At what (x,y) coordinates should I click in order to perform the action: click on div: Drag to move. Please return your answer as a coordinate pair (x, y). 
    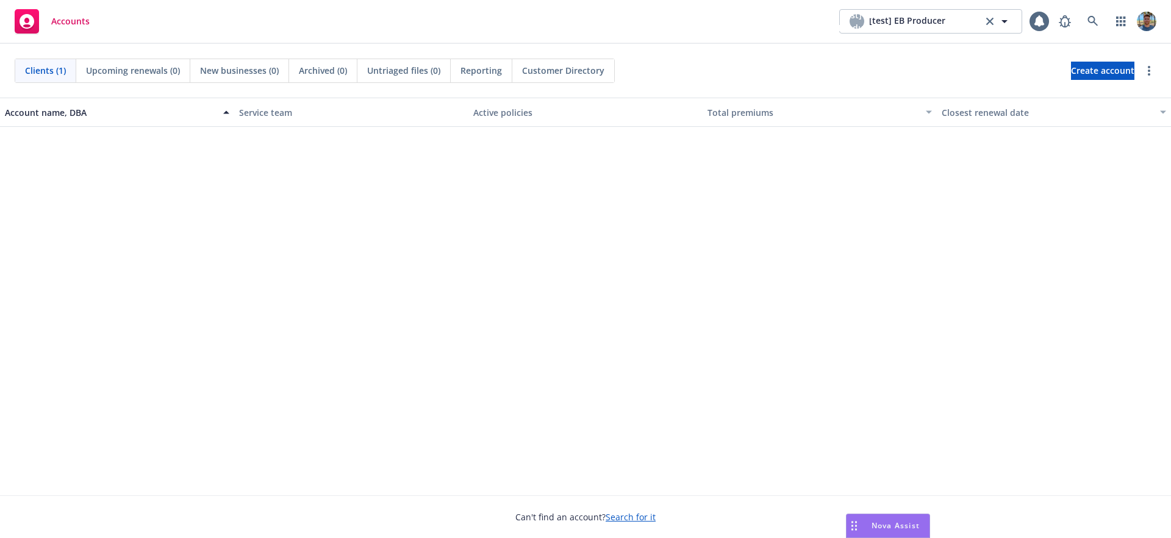
    Looking at the image, I should click on (854, 526).